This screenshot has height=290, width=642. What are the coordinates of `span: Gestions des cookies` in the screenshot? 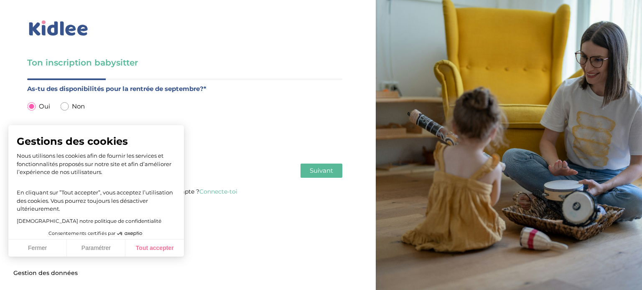 It's located at (96, 142).